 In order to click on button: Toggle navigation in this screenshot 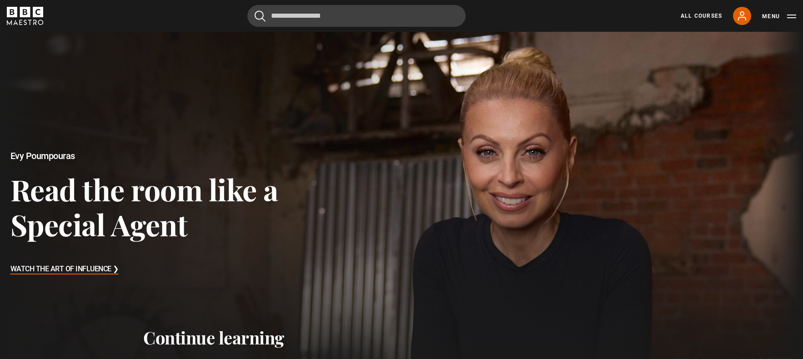, I will do `click(779, 16)`.